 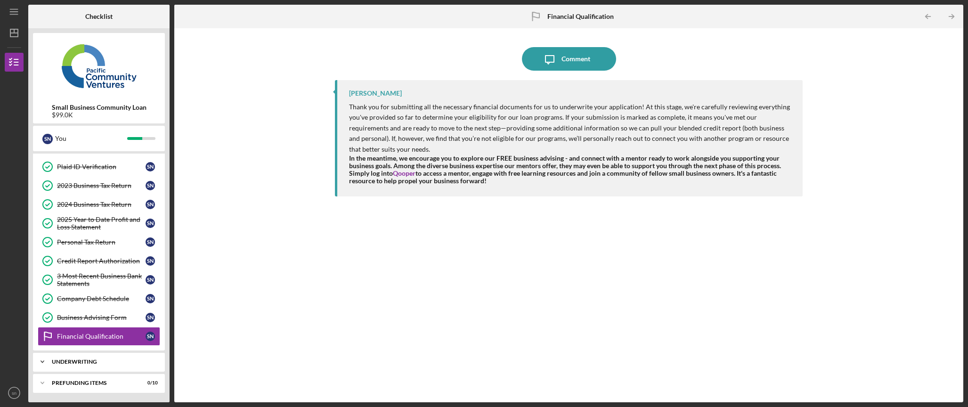 What do you see at coordinates (102, 362) in the screenshot?
I see `div: Underwriting` at bounding box center [102, 362].